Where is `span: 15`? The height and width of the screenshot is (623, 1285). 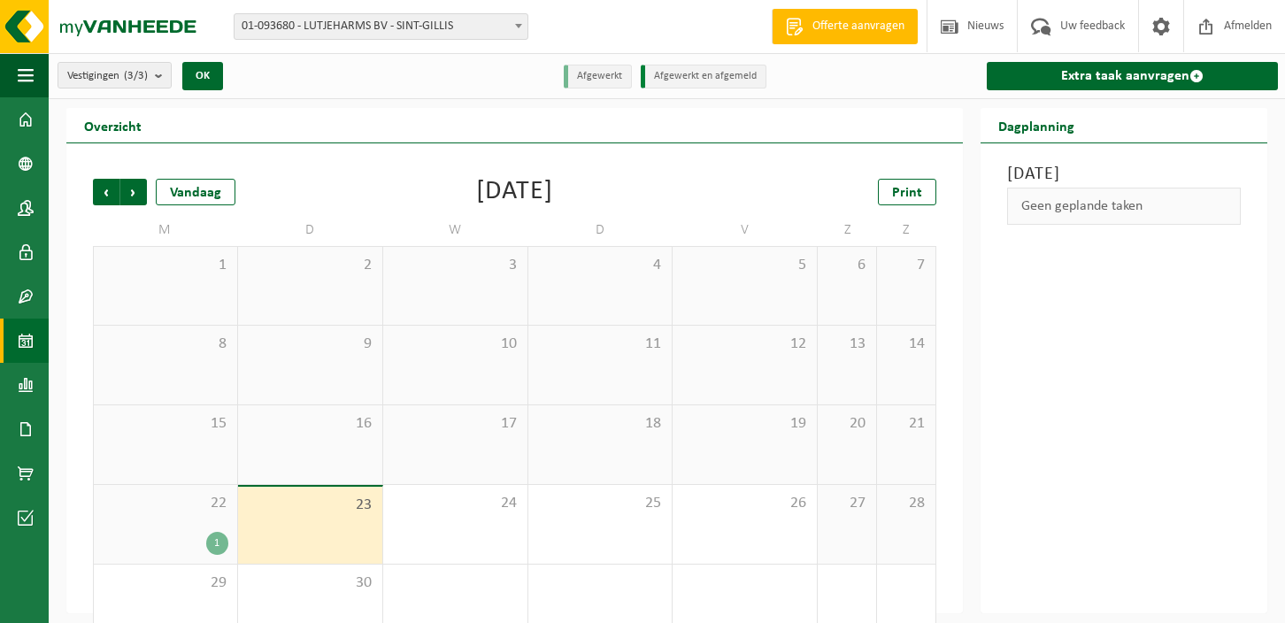 span: 15 is located at coordinates (165, 424).